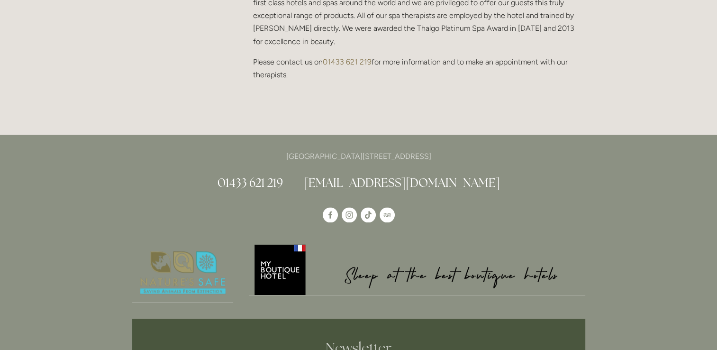 The height and width of the screenshot is (350, 717). What do you see at coordinates (183, 273) in the screenshot?
I see `a: Nature's Safe - Logo` at bounding box center [183, 273].